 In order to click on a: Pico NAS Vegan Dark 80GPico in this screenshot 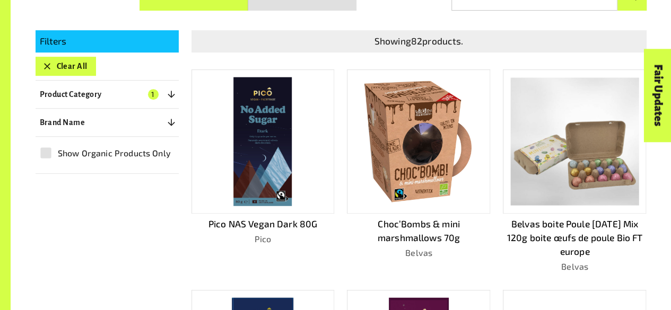, I will do `click(263, 171)`.